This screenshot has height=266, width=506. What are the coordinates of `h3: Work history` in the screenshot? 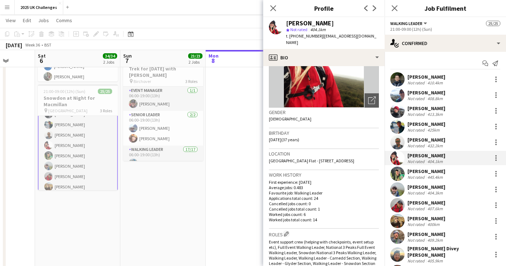 It's located at (324, 175).